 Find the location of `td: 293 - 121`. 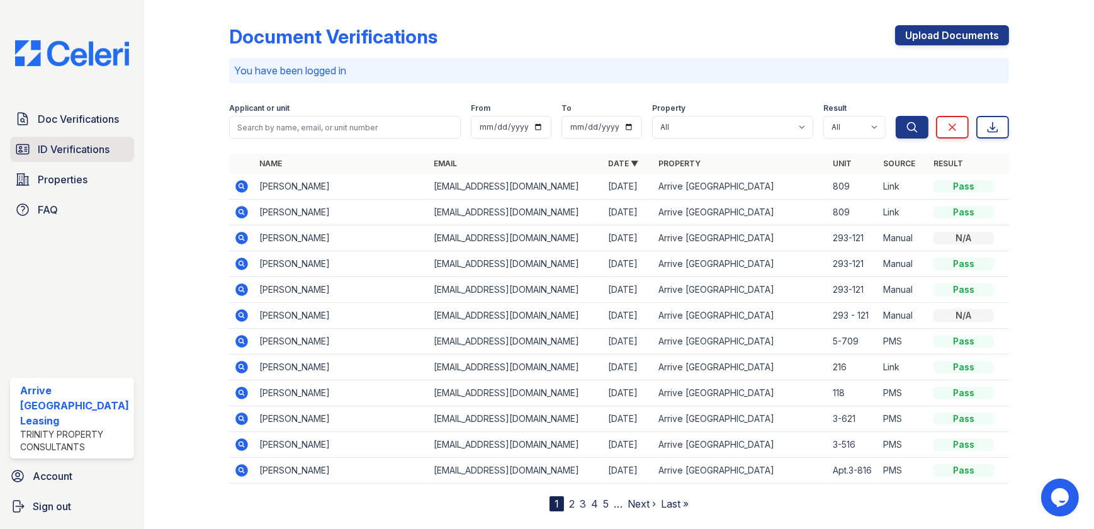

td: 293 - 121 is located at coordinates (853, 315).